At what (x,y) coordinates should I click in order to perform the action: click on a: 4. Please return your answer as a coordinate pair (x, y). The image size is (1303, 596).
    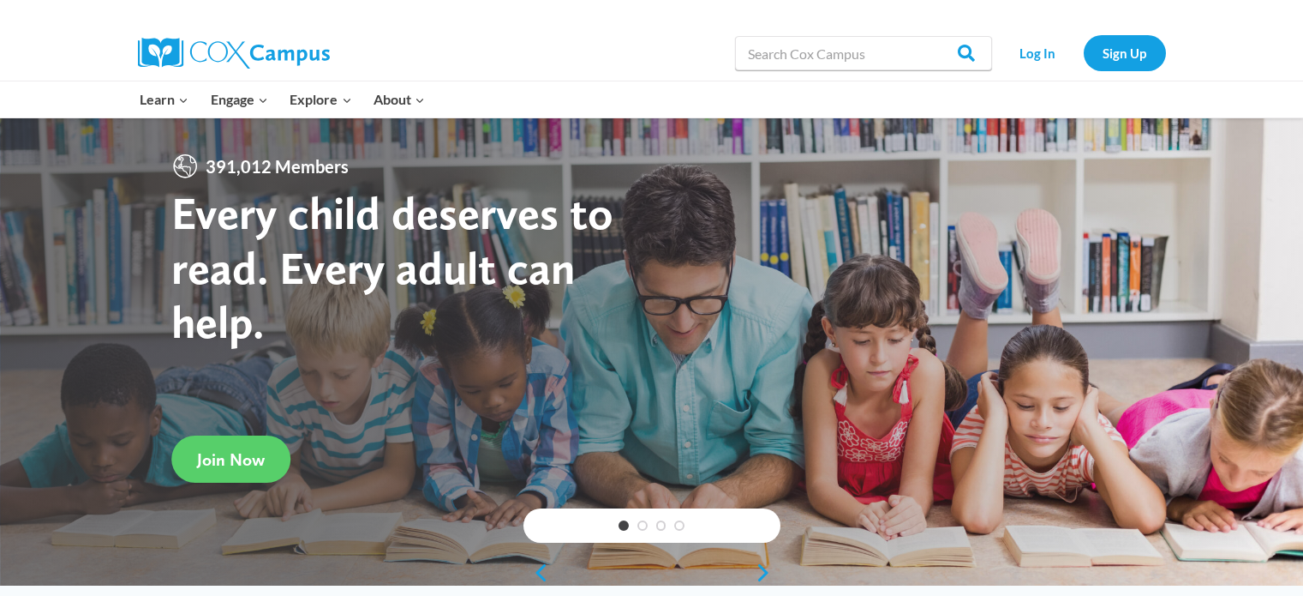
    Looking at the image, I should click on (680, 525).